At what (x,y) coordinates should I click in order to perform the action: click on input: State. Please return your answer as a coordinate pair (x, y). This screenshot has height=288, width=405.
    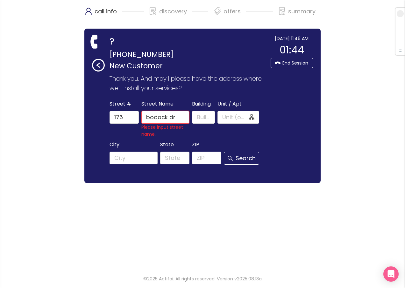
    Looking at the image, I should click on (175, 158).